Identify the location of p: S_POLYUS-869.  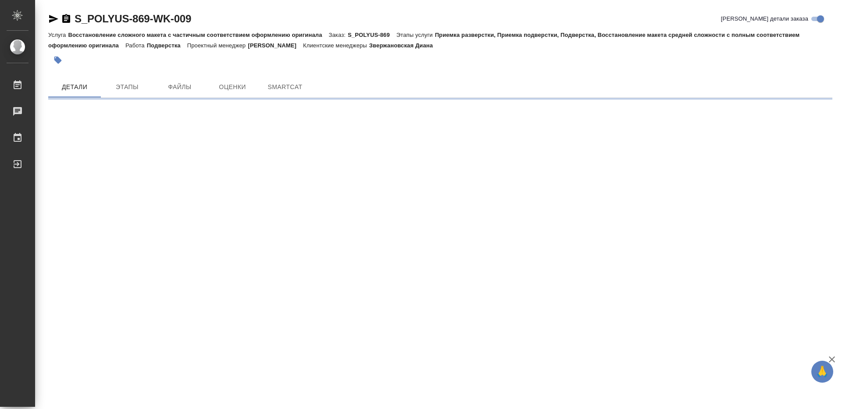
(372, 35).